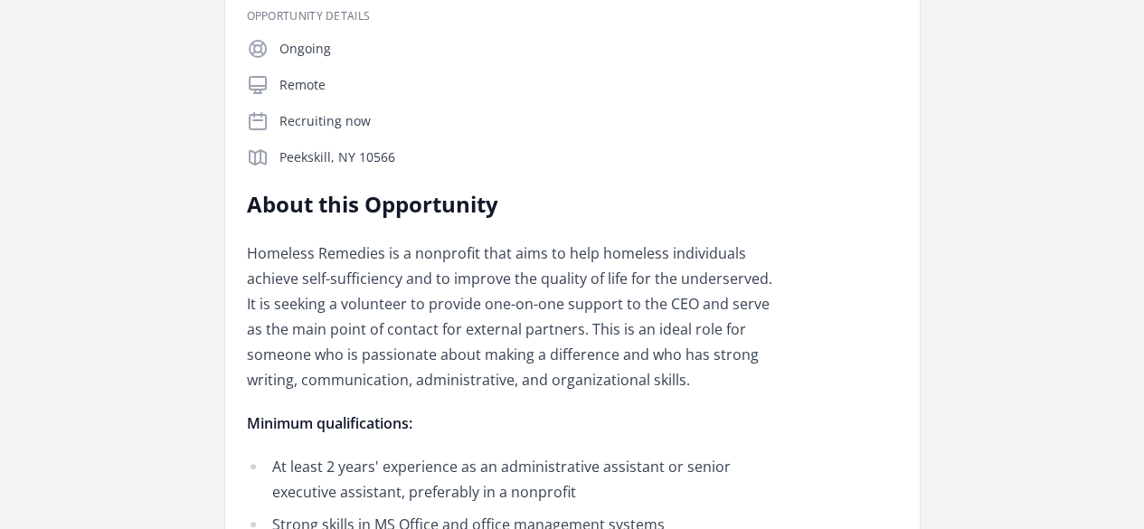 The height and width of the screenshot is (529, 1144). I want to click on p: Homeless Remedies is a nonprofit that aims to help homeless individuals achieve self-sufficiency ..., so click(511, 317).